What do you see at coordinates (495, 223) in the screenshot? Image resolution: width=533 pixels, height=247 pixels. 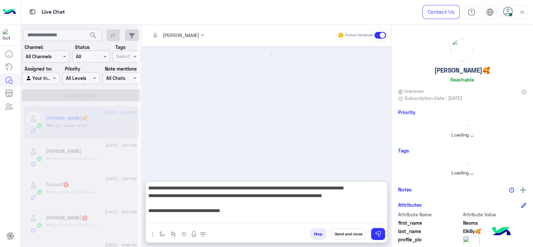 I see `span: Nesma` at bounding box center [495, 223].